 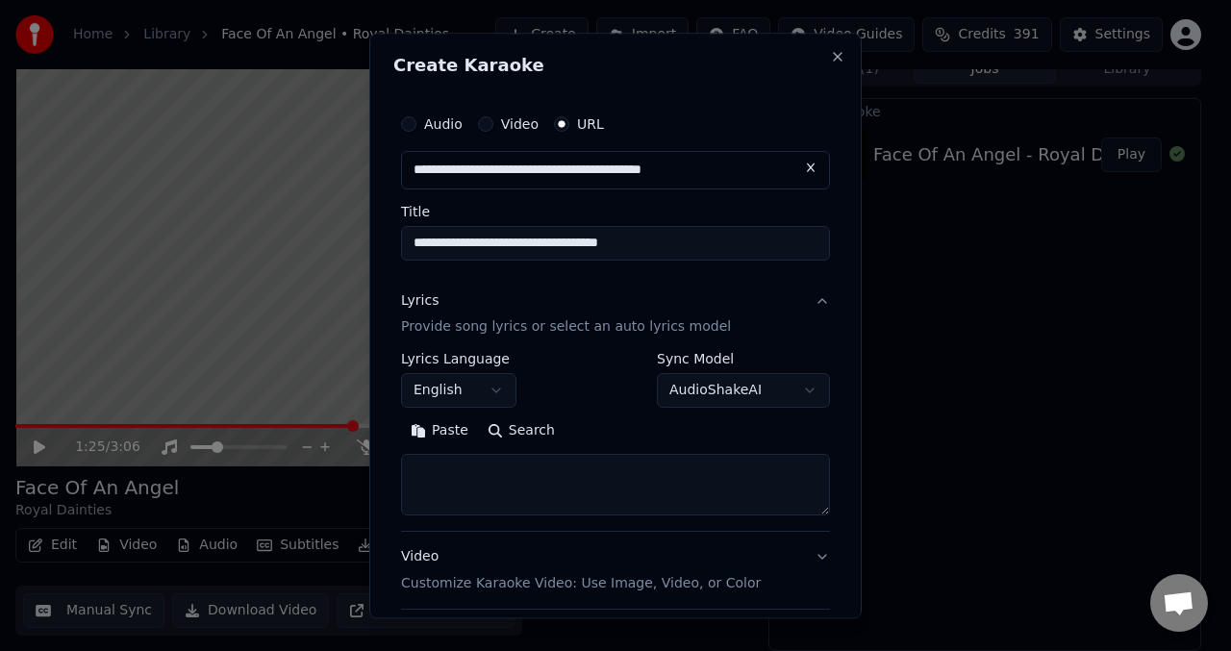 What do you see at coordinates (566, 328) in the screenshot?
I see `p: Provide song lyrics or select an auto lyrics model` at bounding box center [566, 328].